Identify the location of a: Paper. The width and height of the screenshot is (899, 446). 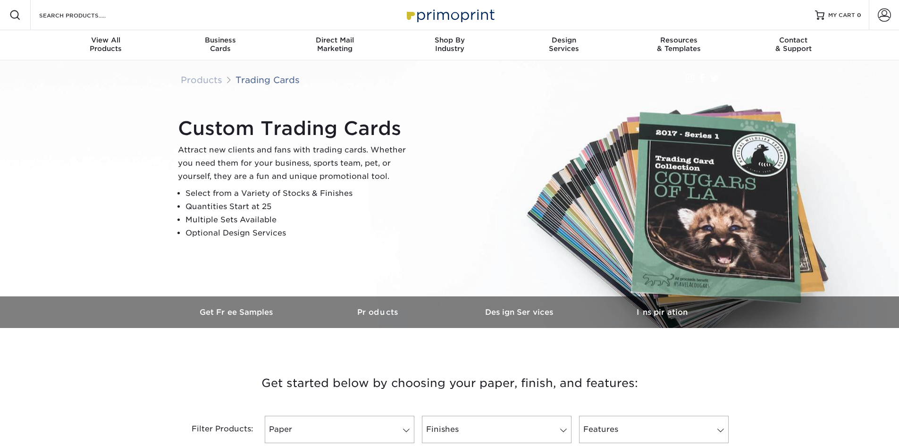
(339, 429).